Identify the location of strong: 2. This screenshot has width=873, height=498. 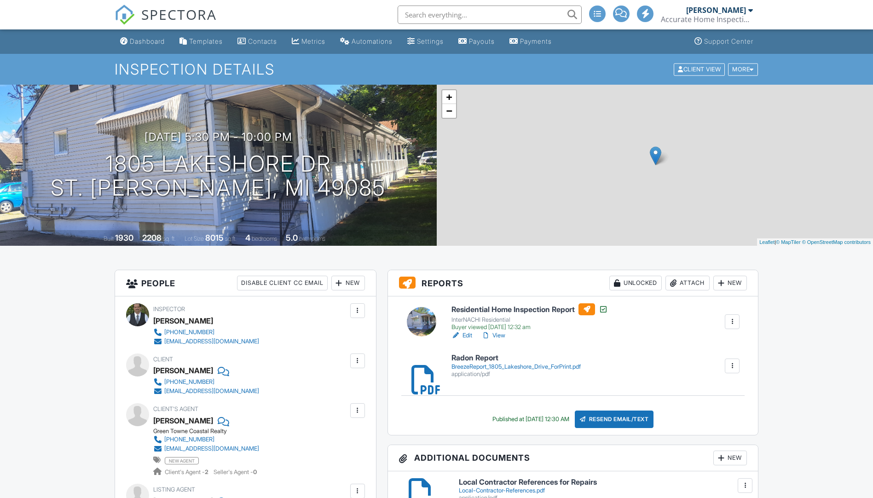
(207, 471).